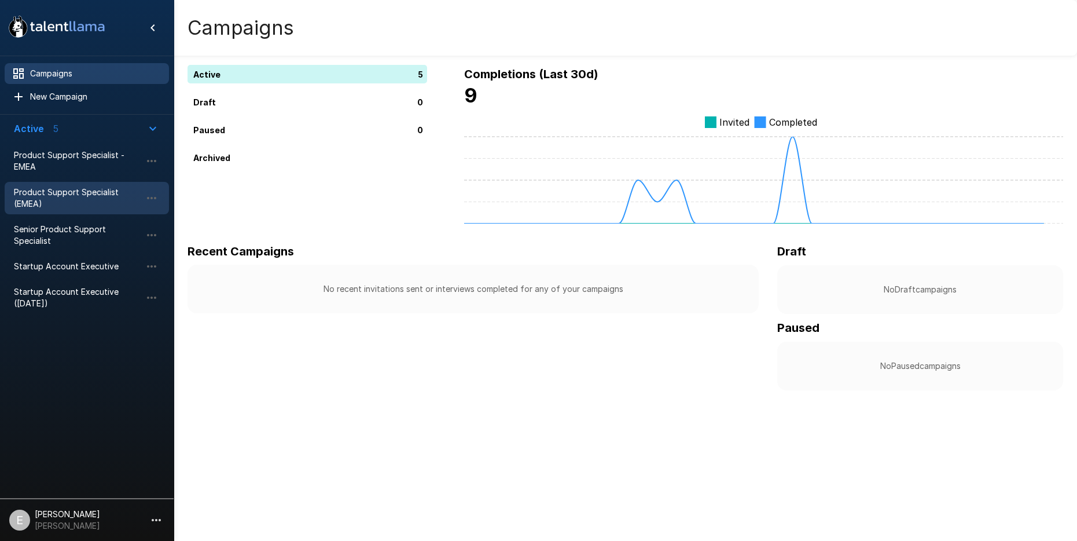  Describe the element at coordinates (420, 74) in the screenshot. I see `p: 5` at that location.